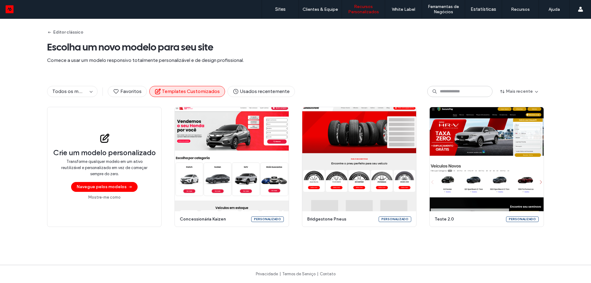 This screenshot has height=283, width=591. What do you see at coordinates (443, 9) in the screenshot?
I see `label: Ferramentas de Negócios` at bounding box center [443, 9].